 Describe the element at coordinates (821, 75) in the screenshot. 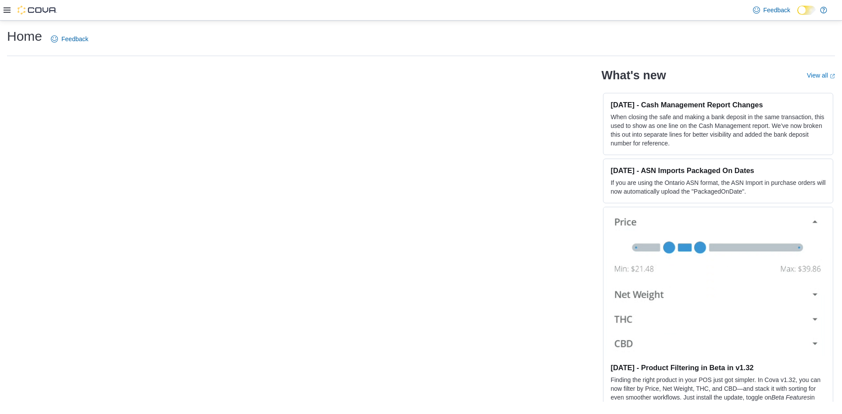

I see `a: View allExternal link` at that location.